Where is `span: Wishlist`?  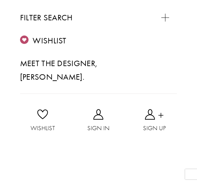
span: Wishlist is located at coordinates (42, 128).